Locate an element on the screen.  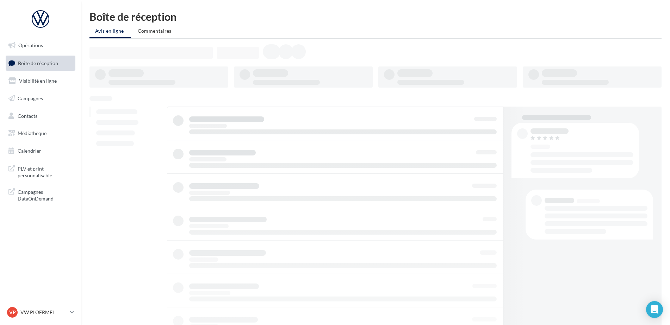
span: Boîte de réception is located at coordinates (38, 63).